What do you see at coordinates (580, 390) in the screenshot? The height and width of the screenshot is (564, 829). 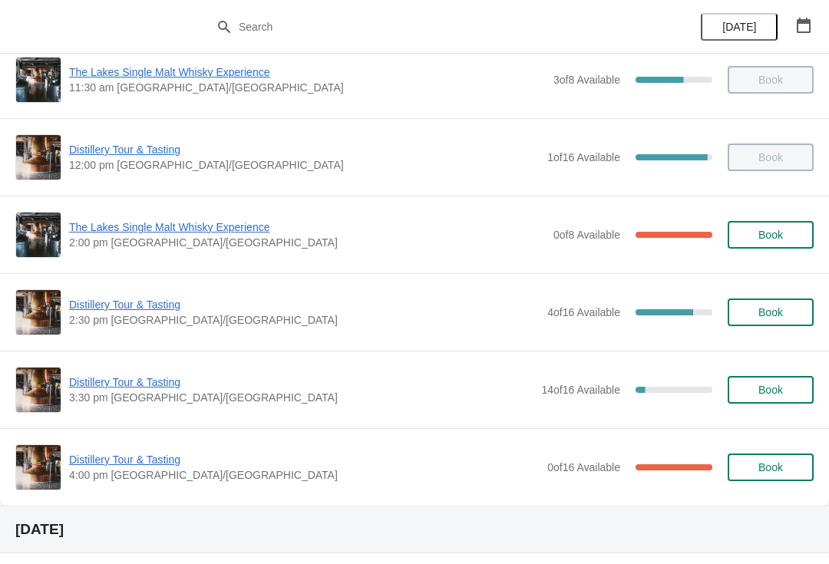 I see `span: 14 of 16 Available` at bounding box center [580, 390].